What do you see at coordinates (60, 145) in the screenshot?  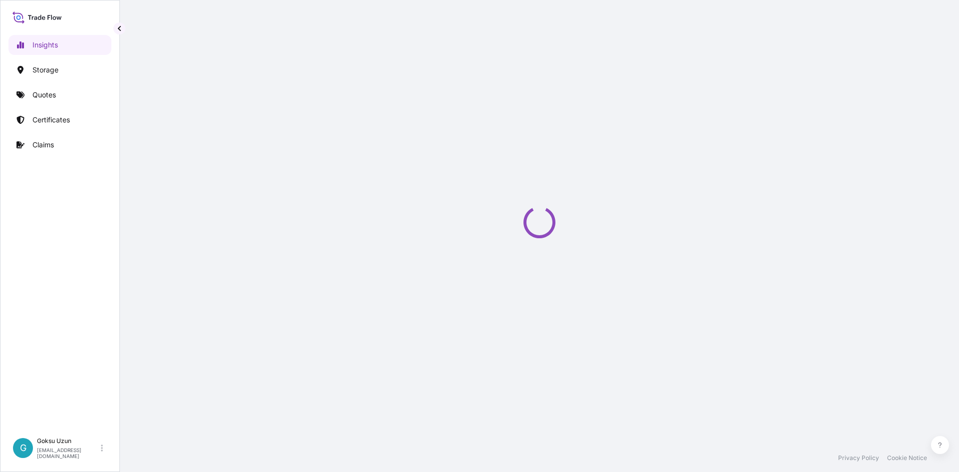 I see `a: Claims` at bounding box center [60, 145].